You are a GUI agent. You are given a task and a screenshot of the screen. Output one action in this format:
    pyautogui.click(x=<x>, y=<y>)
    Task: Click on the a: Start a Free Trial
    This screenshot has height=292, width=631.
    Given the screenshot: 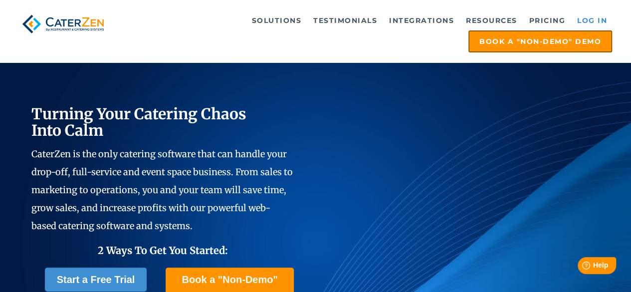 What is the action you would take?
    pyautogui.click(x=96, y=279)
    